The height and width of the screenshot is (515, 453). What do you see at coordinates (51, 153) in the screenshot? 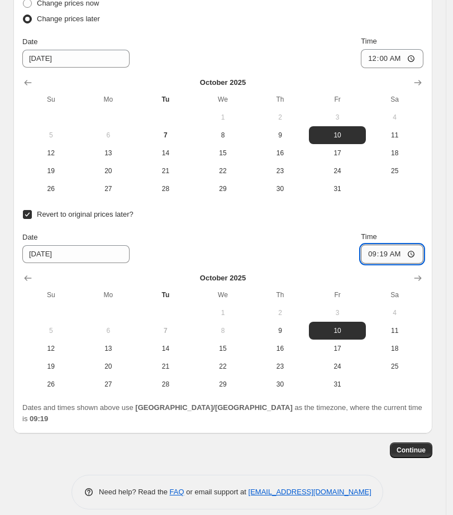
I see `button: Sunday October 12 2025` at bounding box center [51, 153].